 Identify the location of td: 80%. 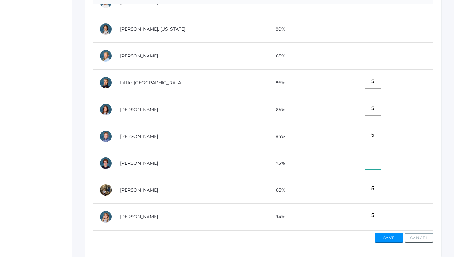
(278, 29).